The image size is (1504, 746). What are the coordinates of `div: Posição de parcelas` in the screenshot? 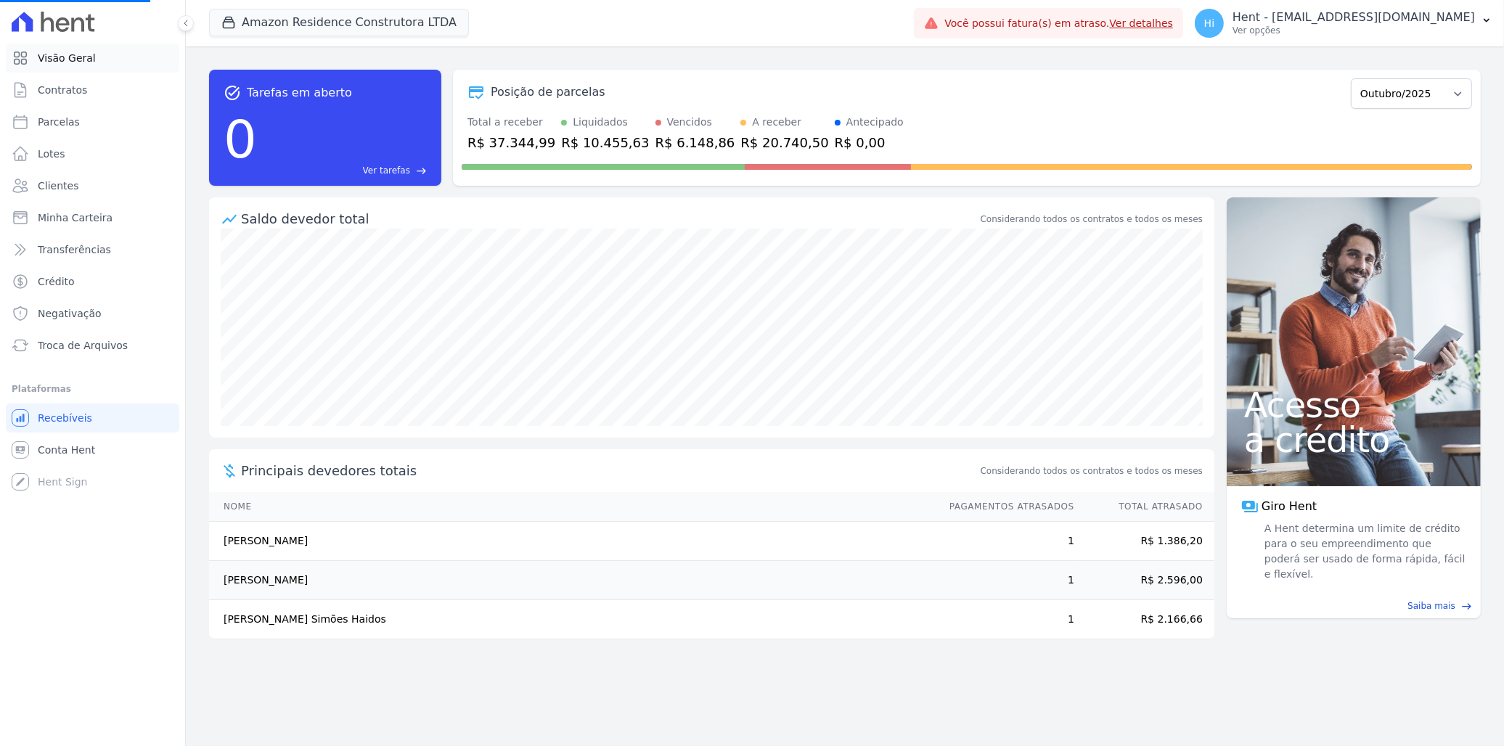 It's located at (548, 92).